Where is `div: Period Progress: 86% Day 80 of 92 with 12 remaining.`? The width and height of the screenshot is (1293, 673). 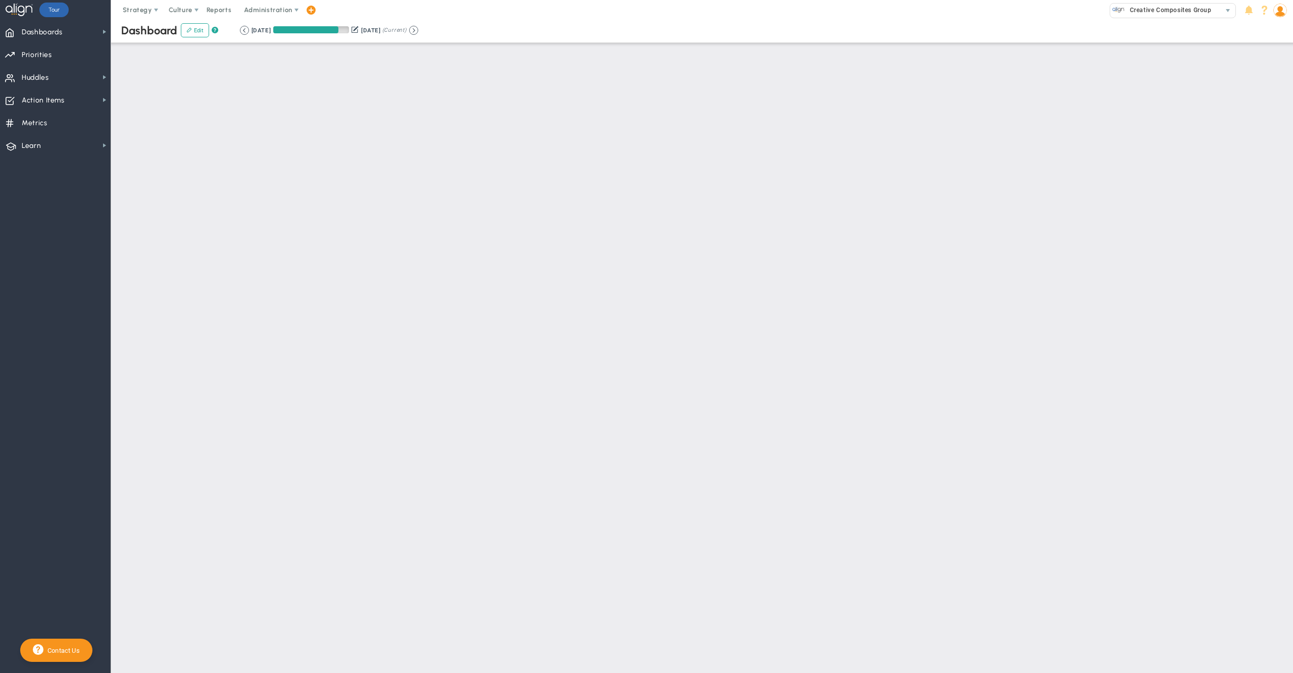 div: Period Progress: 86% Day 80 of 92 with 12 remaining. is located at coordinates (311, 30).